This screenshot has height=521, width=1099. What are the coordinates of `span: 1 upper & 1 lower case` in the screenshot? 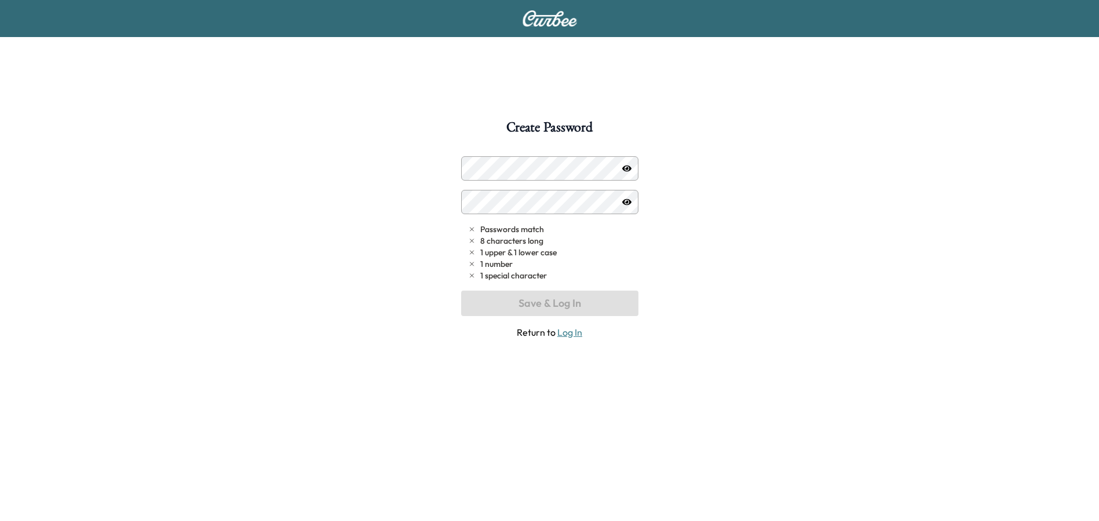 It's located at (518, 253).